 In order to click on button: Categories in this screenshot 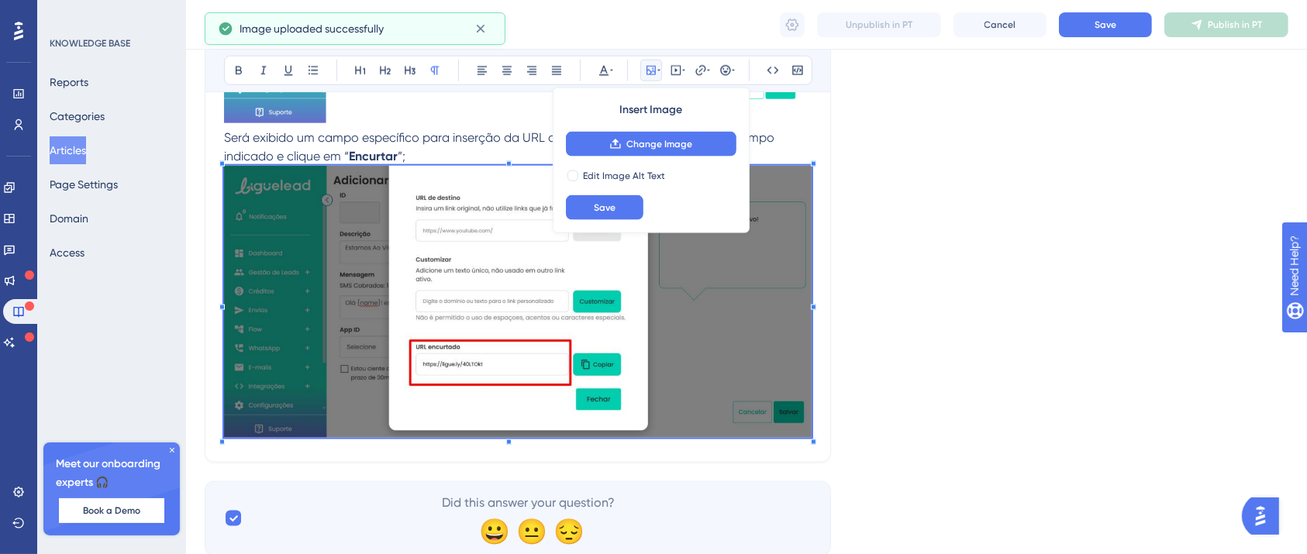, I will do `click(77, 116)`.